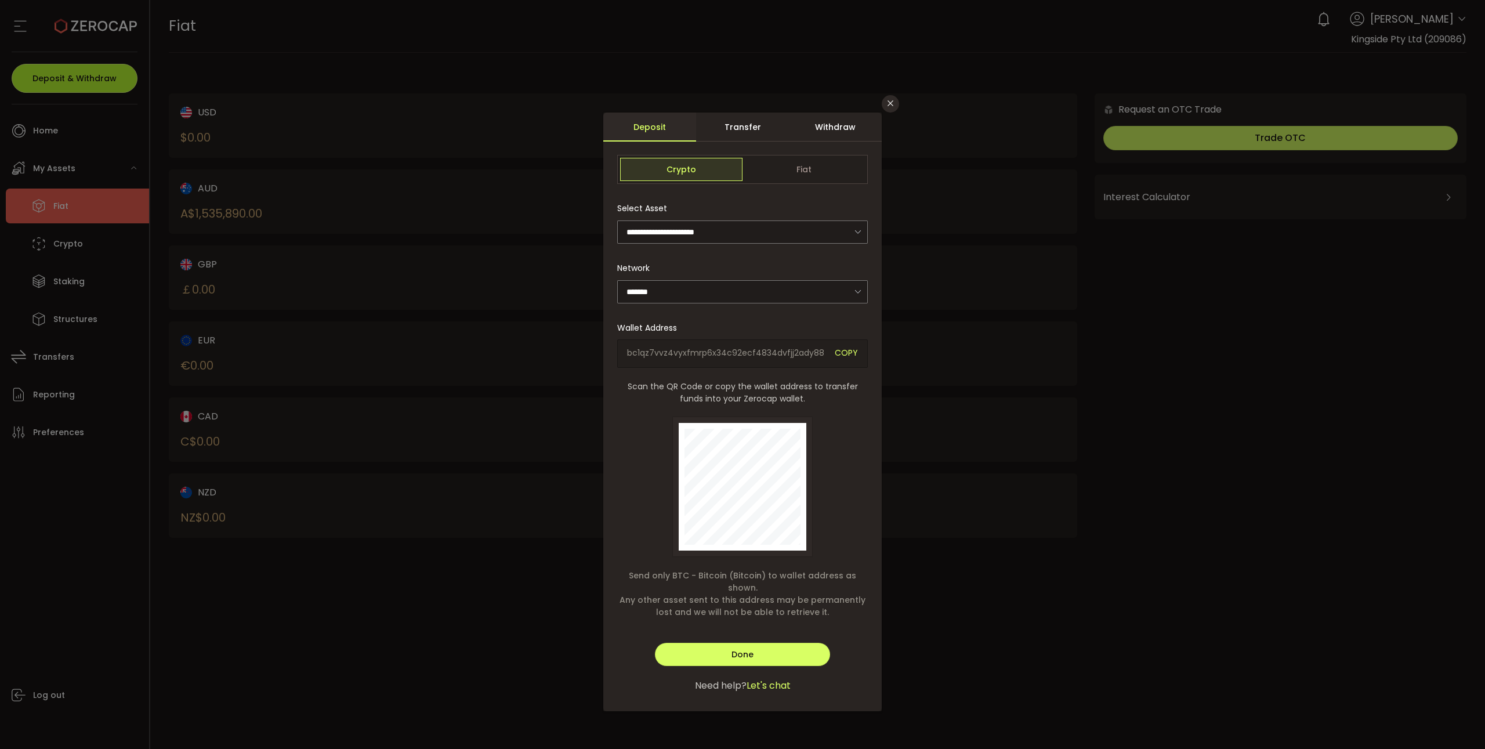 Image resolution: width=1485 pixels, height=749 pixels. Describe the element at coordinates (742, 582) in the screenshot. I see `span: Send only BTC - Bitcoin (Bitcoin) to wallet address as shown.` at that location.